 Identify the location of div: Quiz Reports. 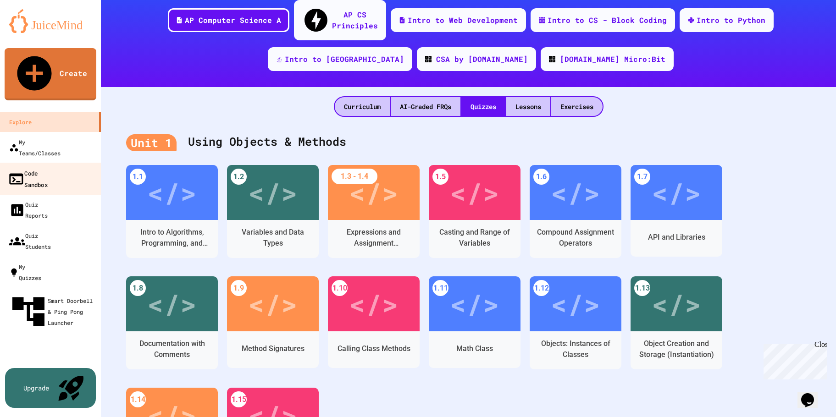
(28, 210).